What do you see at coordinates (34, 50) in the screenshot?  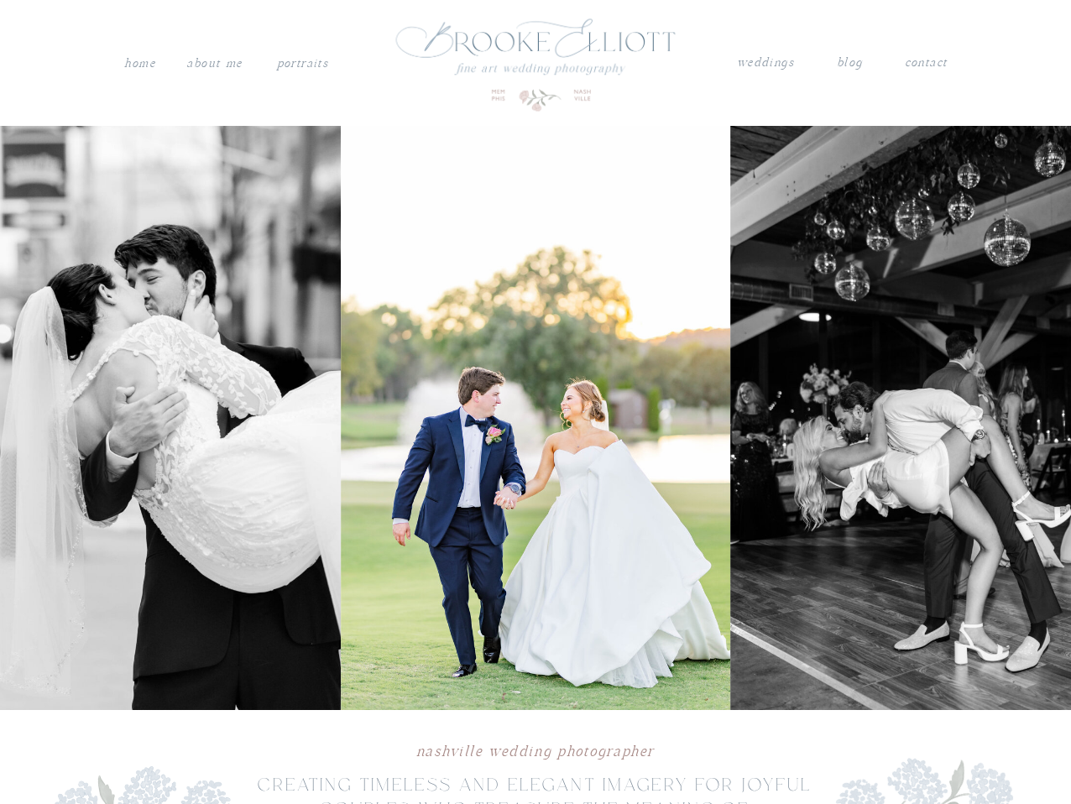 I see `img: website_grey.svg` at bounding box center [34, 50].